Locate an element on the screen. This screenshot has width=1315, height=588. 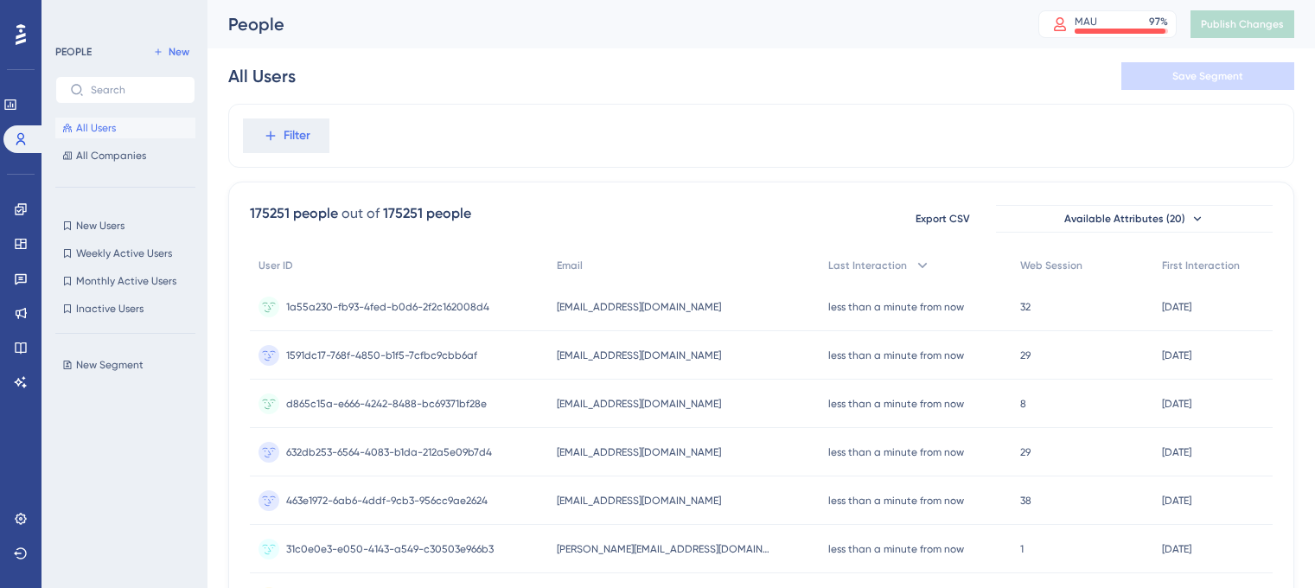
div: out of is located at coordinates (360, 213).